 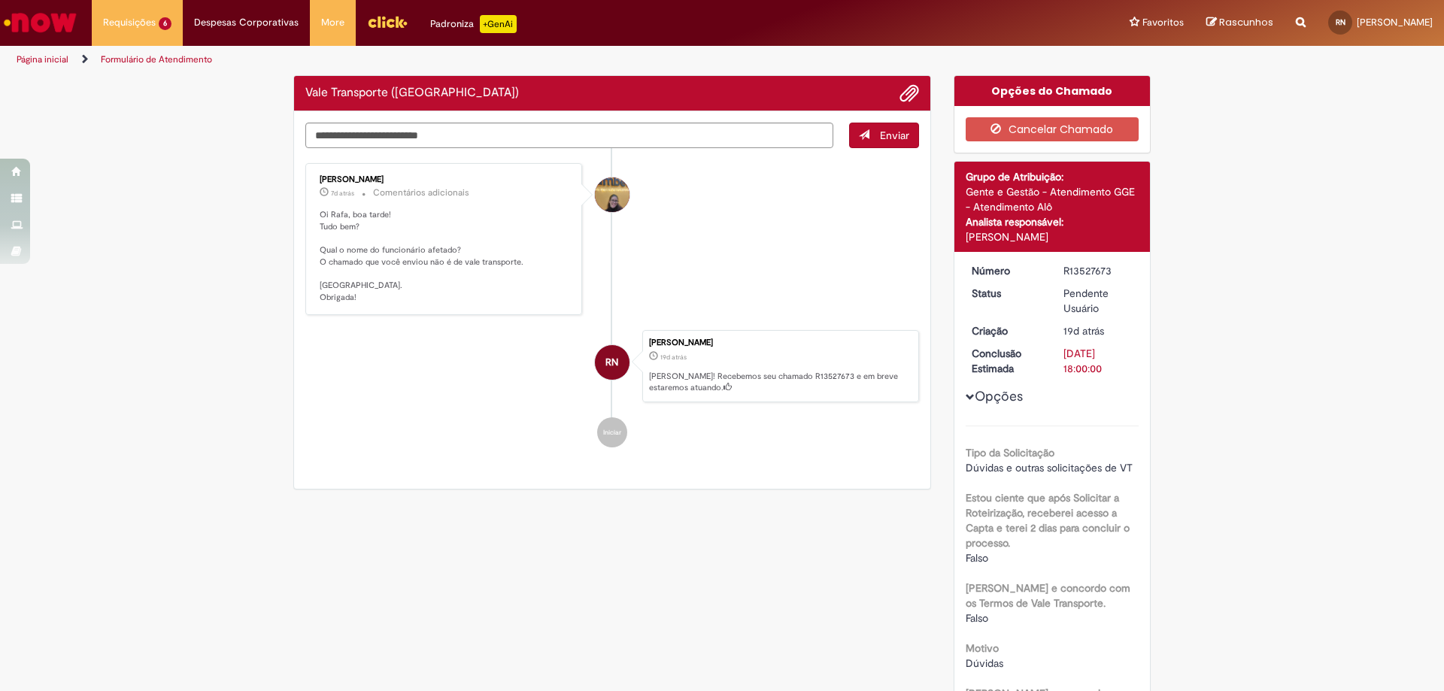 I want to click on span: 6, so click(x=165, y=23).